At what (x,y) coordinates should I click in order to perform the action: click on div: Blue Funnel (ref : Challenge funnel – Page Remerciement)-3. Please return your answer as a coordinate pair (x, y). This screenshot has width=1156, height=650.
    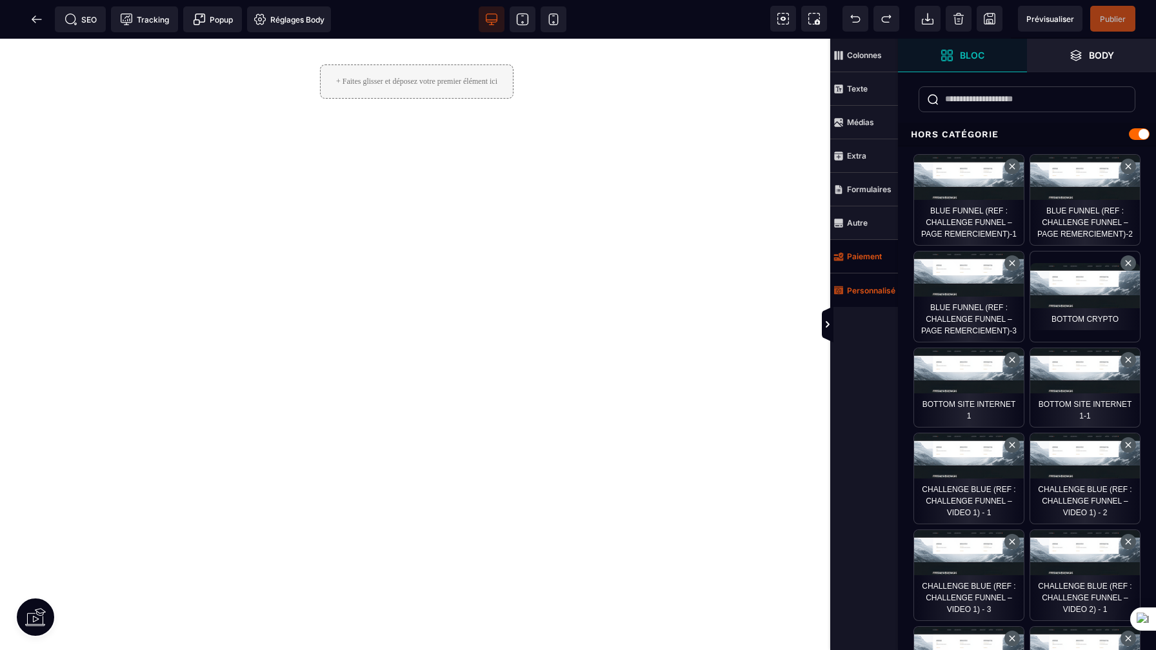
    Looking at the image, I should click on (969, 297).